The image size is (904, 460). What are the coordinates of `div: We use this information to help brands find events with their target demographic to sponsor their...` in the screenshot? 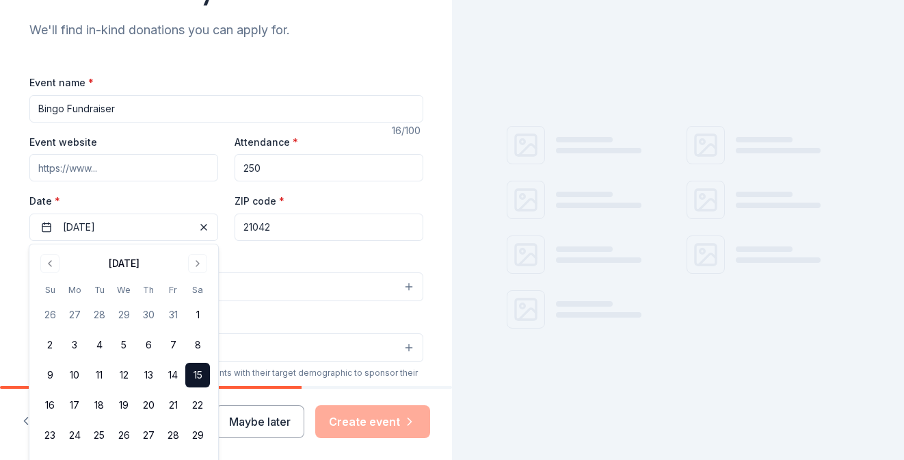 It's located at (226, 378).